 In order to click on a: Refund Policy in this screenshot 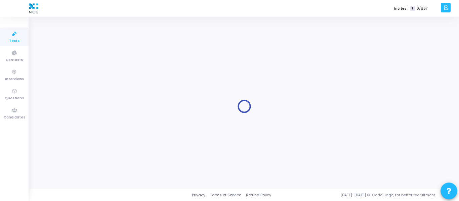, I will do `click(258, 195)`.